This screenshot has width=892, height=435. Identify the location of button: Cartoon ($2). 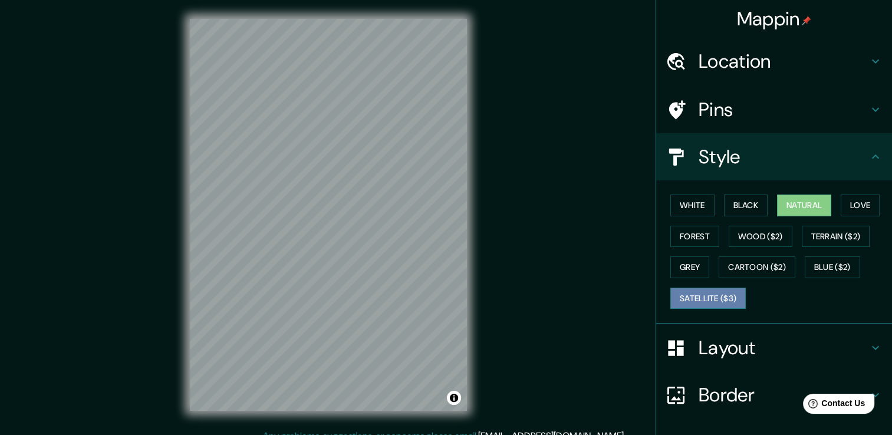
(757, 267).